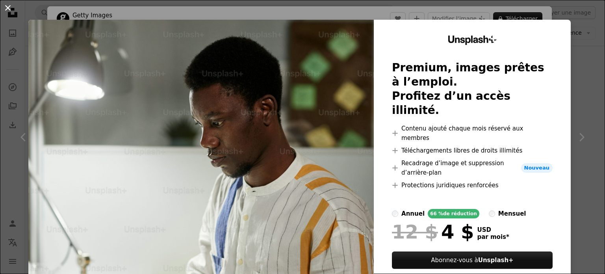 The image size is (605, 274). Describe the element at coordinates (493, 237) in the screenshot. I see `span: par mois *` at that location.